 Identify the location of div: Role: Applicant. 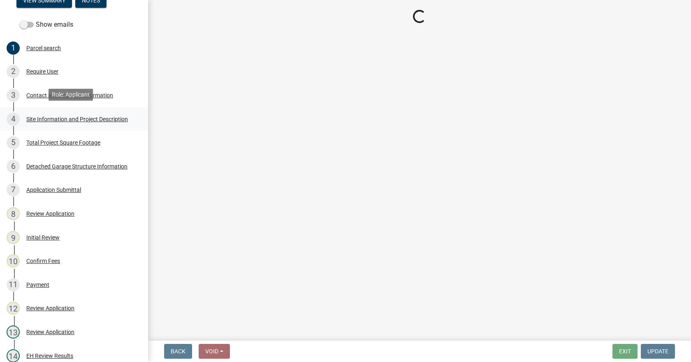
(71, 95).